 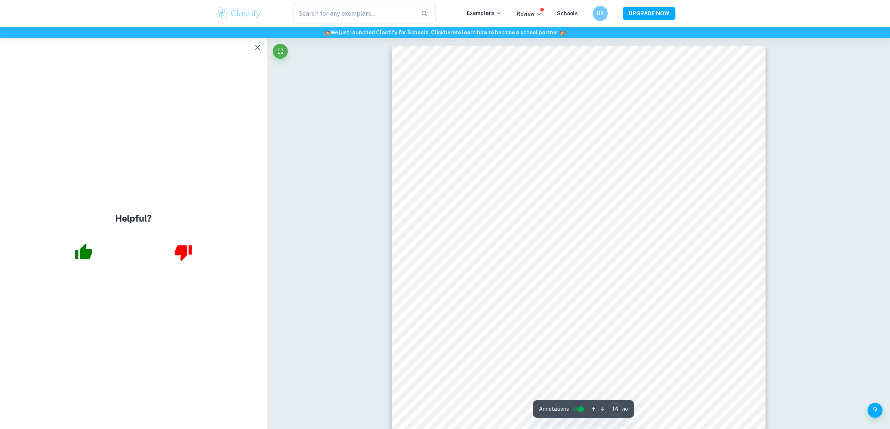 I want to click on button: Help and Feedback, so click(x=875, y=410).